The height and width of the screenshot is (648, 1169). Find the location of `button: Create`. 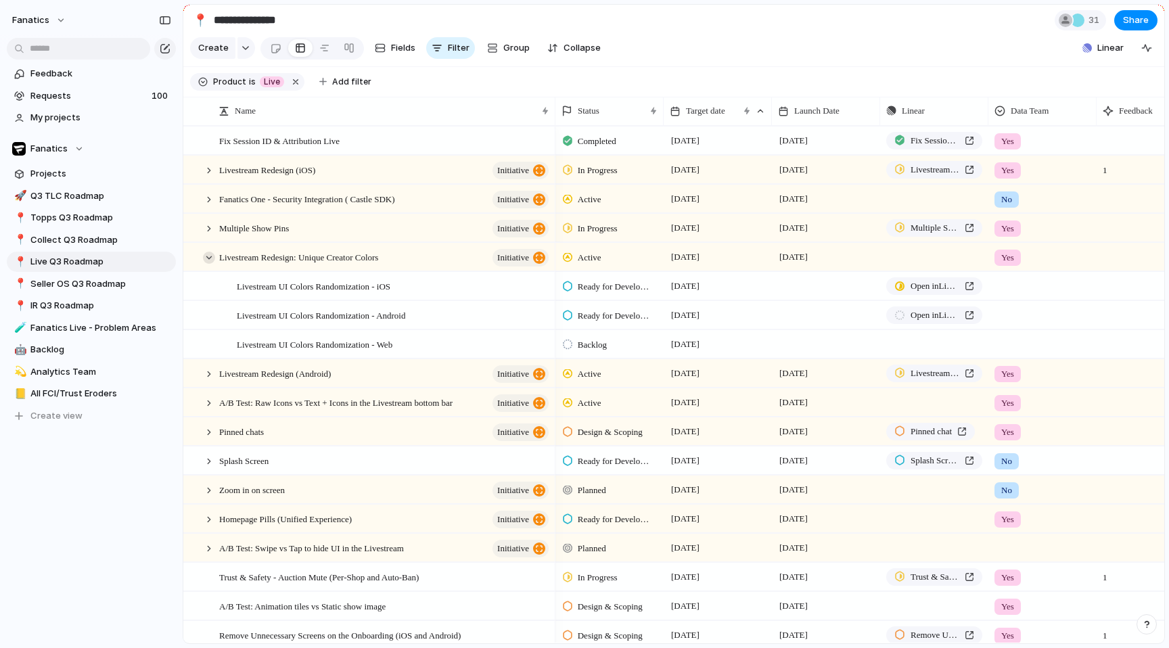

button: Create is located at coordinates (213, 48).